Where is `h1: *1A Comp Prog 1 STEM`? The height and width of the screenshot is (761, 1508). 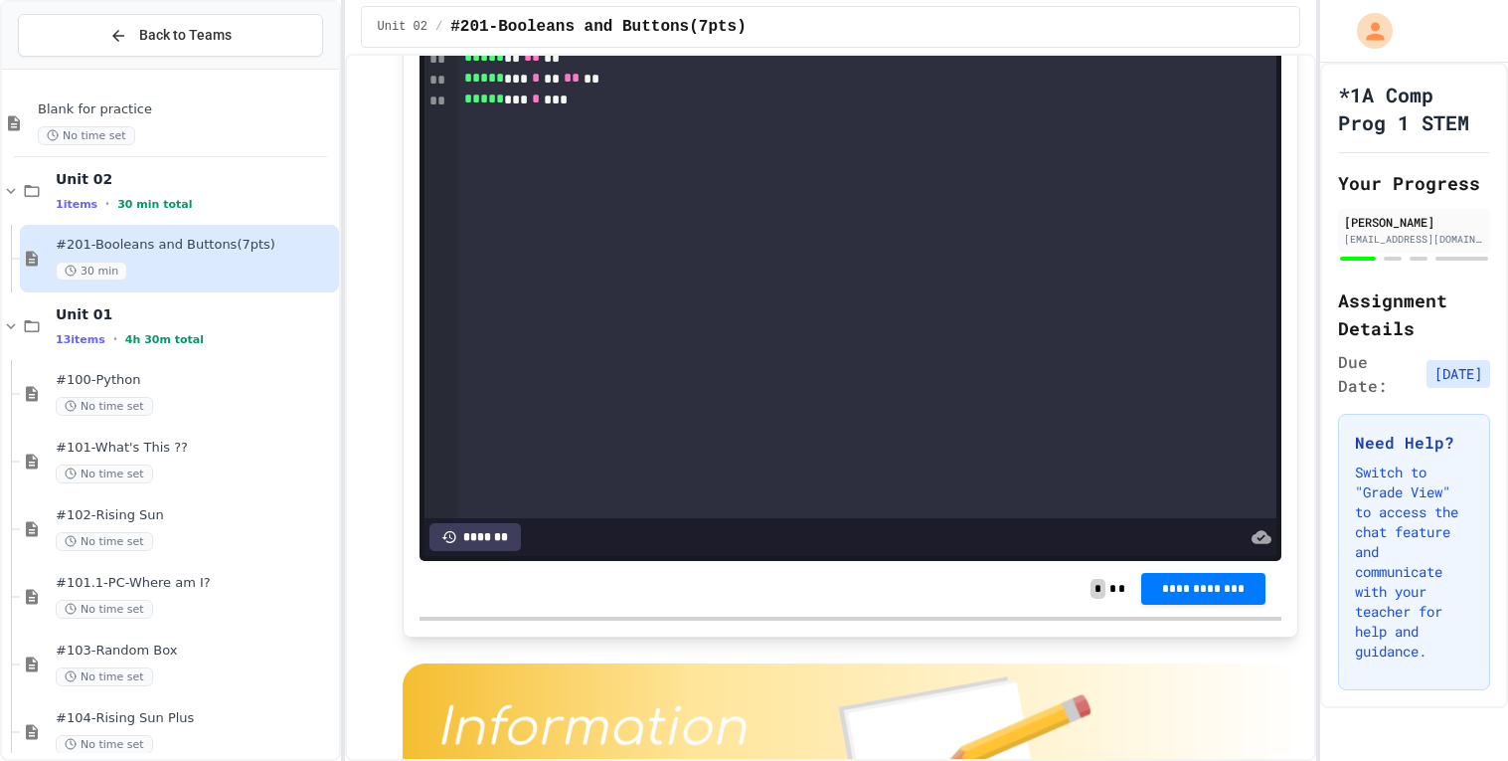
h1: *1A Comp Prog 1 STEM is located at coordinates (1414, 108).